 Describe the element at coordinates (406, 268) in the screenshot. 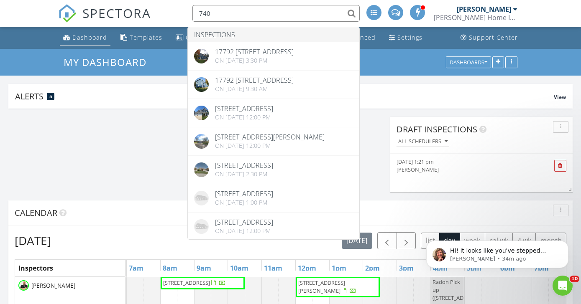

I see `a: 3pm` at that location.